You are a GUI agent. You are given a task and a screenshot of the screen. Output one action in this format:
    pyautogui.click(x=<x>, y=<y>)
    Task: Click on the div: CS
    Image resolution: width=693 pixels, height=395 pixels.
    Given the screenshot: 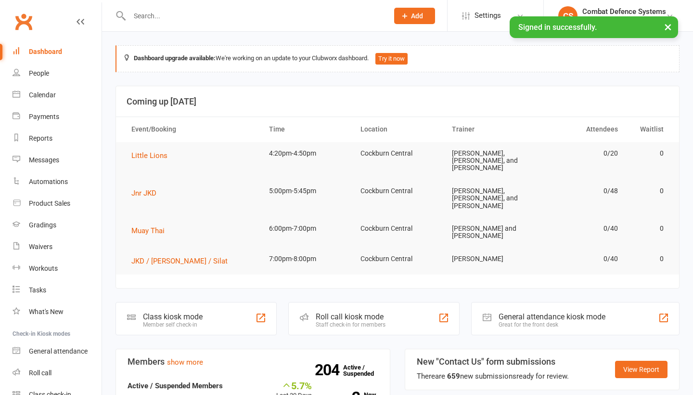 What is the action you would take?
    pyautogui.click(x=568, y=16)
    